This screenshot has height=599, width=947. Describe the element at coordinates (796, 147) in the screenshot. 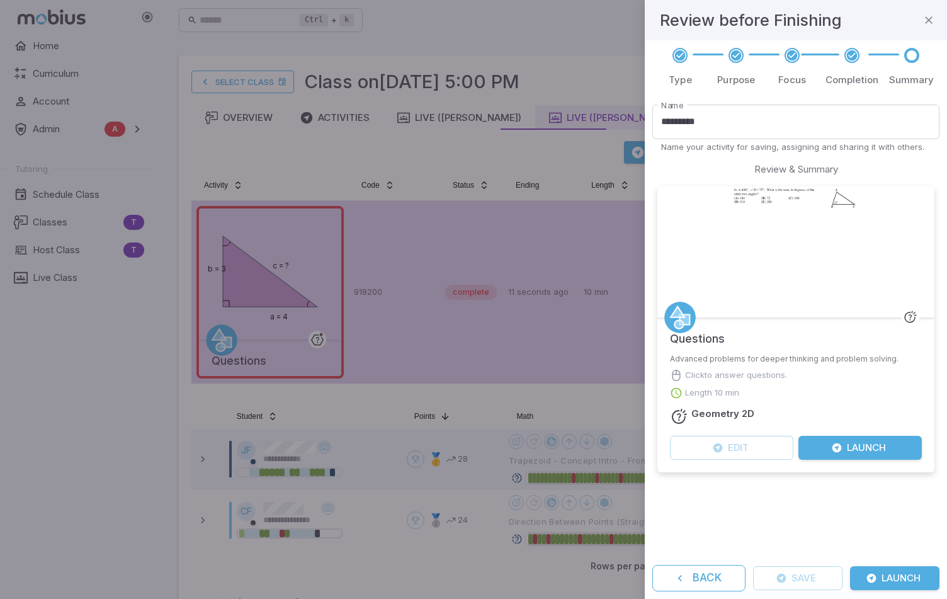

I see `p: Name your activity for saving, assigning and sharing it with others.` at that location.